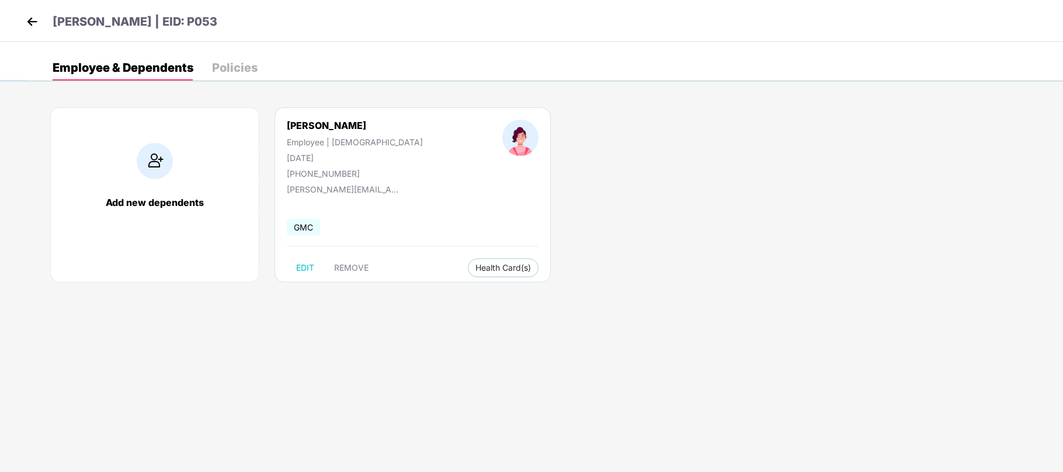 The width and height of the screenshot is (1063, 472). What do you see at coordinates (351, 268) in the screenshot?
I see `span: REMOVE` at bounding box center [351, 268].